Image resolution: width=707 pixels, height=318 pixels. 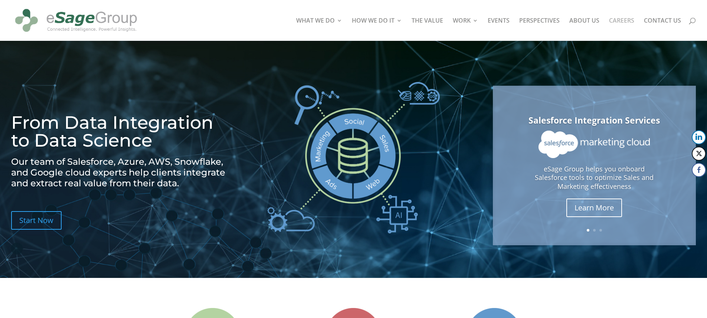 What do you see at coordinates (465, 29) in the screenshot?
I see `a: WORK` at bounding box center [465, 29].